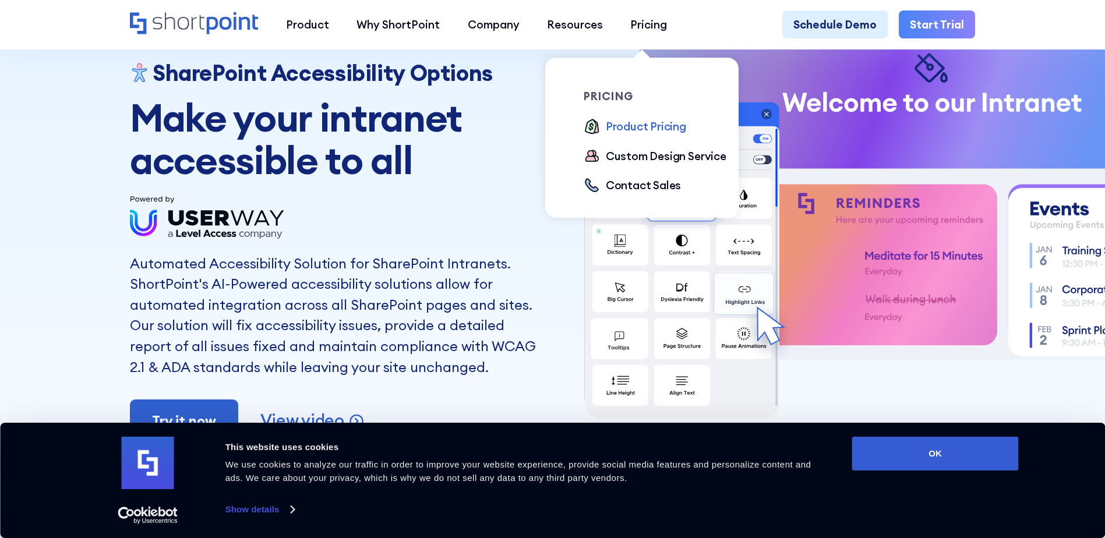 Image resolution: width=1105 pixels, height=538 pixels. What do you see at coordinates (655, 157) in the screenshot?
I see `a: Custom Design Service` at bounding box center [655, 157].